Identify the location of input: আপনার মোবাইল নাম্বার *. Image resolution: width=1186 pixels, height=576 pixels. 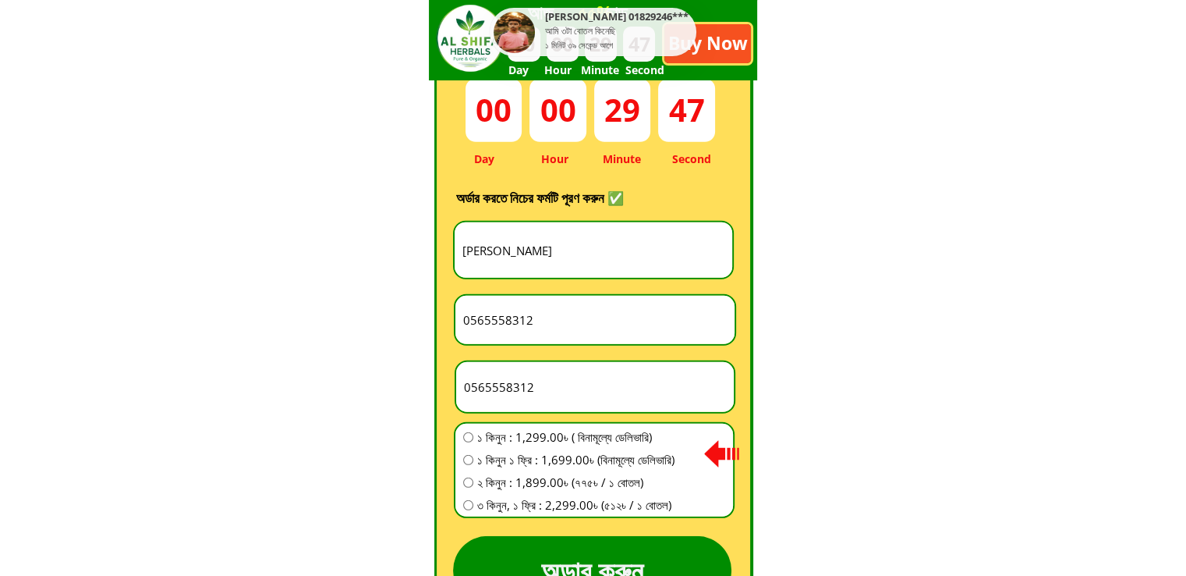
(595, 387).